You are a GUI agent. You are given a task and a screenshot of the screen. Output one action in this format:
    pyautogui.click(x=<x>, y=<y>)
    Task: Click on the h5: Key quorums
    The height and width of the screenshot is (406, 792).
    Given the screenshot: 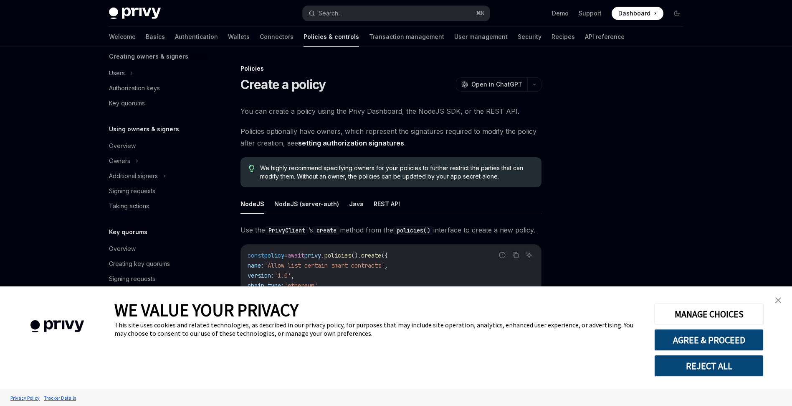 What is the action you would take?
    pyautogui.click(x=128, y=232)
    